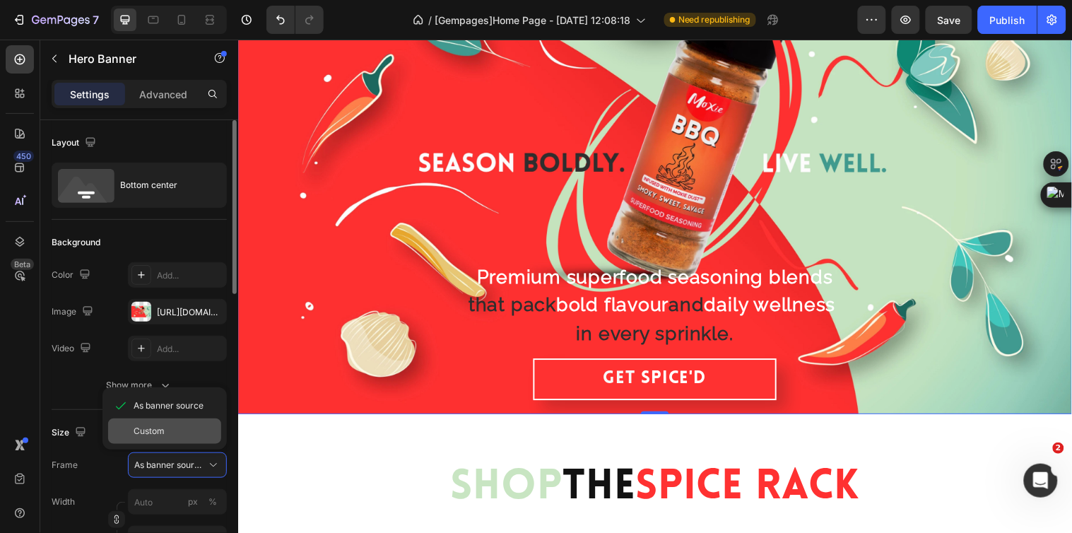 This screenshot has width=1072, height=533. What do you see at coordinates (90, 94) in the screenshot?
I see `p: Settings` at bounding box center [90, 94].